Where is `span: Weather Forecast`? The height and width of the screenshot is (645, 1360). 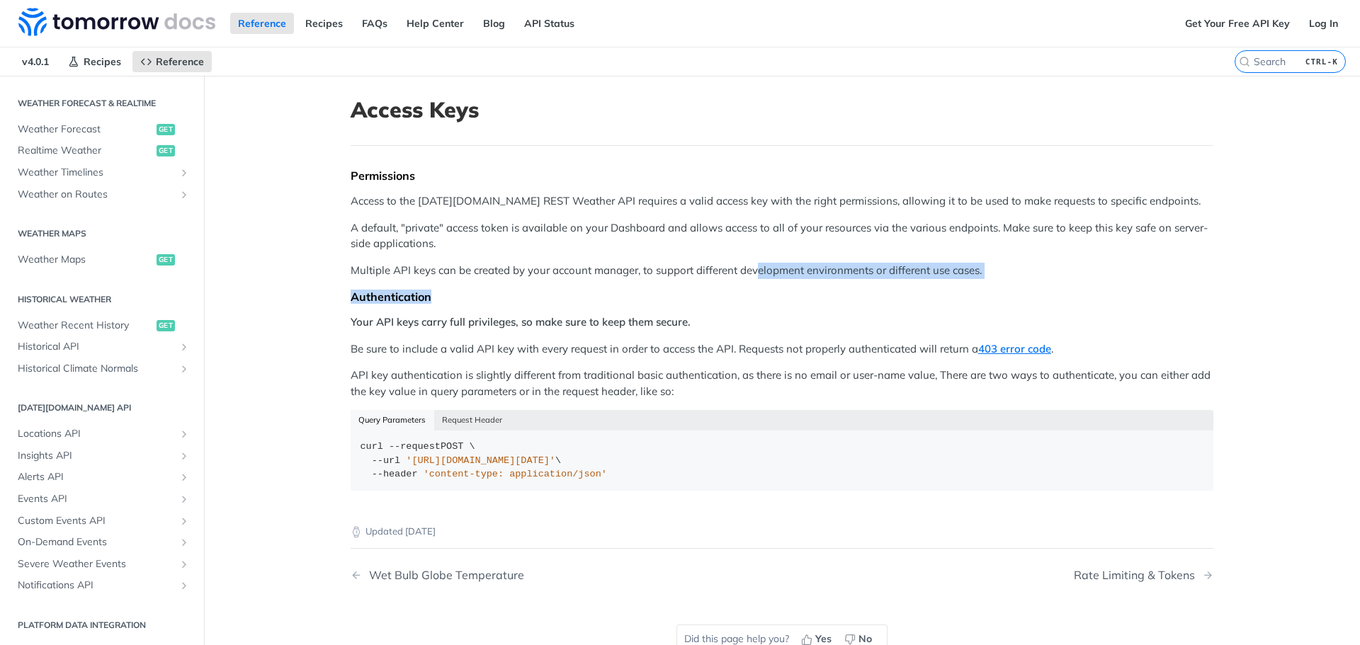 span: Weather Forecast is located at coordinates (85, 130).